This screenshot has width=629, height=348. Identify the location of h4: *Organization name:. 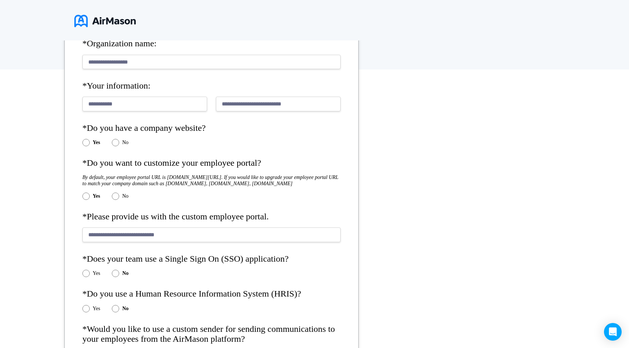
(211, 44).